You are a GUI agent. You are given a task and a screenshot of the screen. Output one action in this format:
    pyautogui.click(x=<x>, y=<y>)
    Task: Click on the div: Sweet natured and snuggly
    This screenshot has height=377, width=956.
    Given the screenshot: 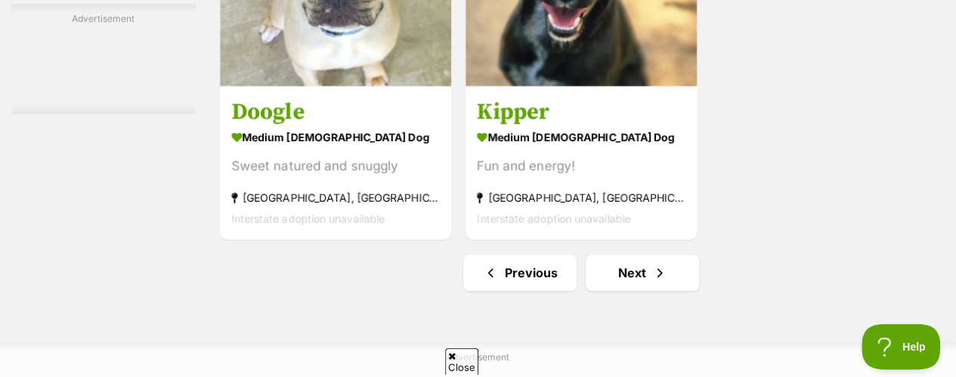 What is the action you would take?
    pyautogui.click(x=335, y=165)
    